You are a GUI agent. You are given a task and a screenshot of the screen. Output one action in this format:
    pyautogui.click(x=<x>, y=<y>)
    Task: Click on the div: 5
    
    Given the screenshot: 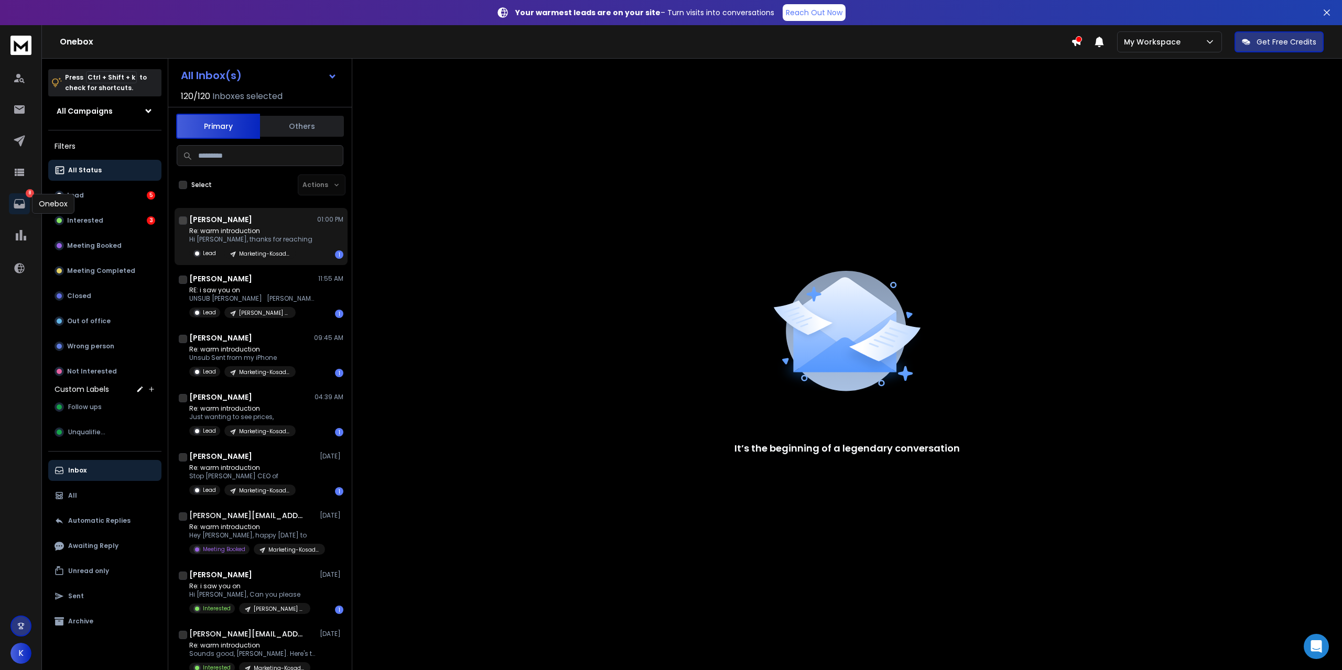 What is the action you would take?
    pyautogui.click(x=151, y=196)
    